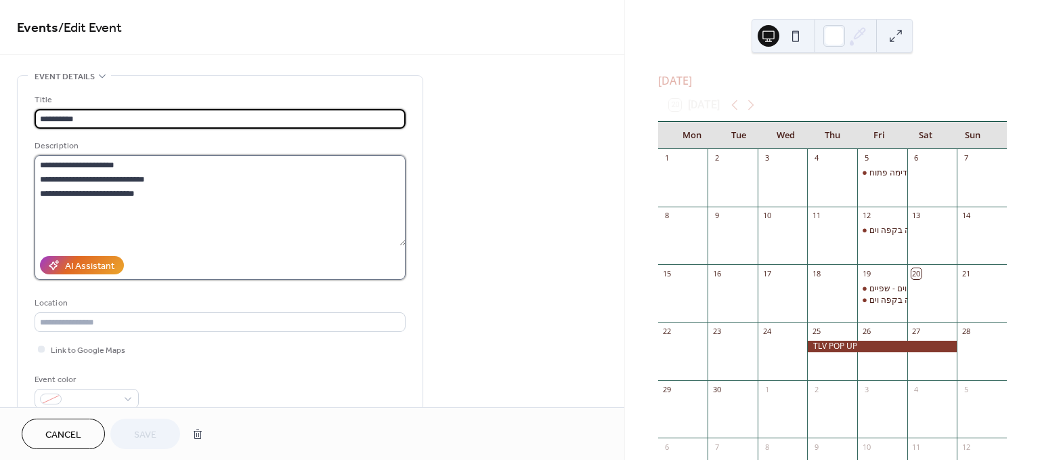 The width and height of the screenshot is (1040, 460). Describe the element at coordinates (219, 303) in the screenshot. I see `div: Location` at that location.